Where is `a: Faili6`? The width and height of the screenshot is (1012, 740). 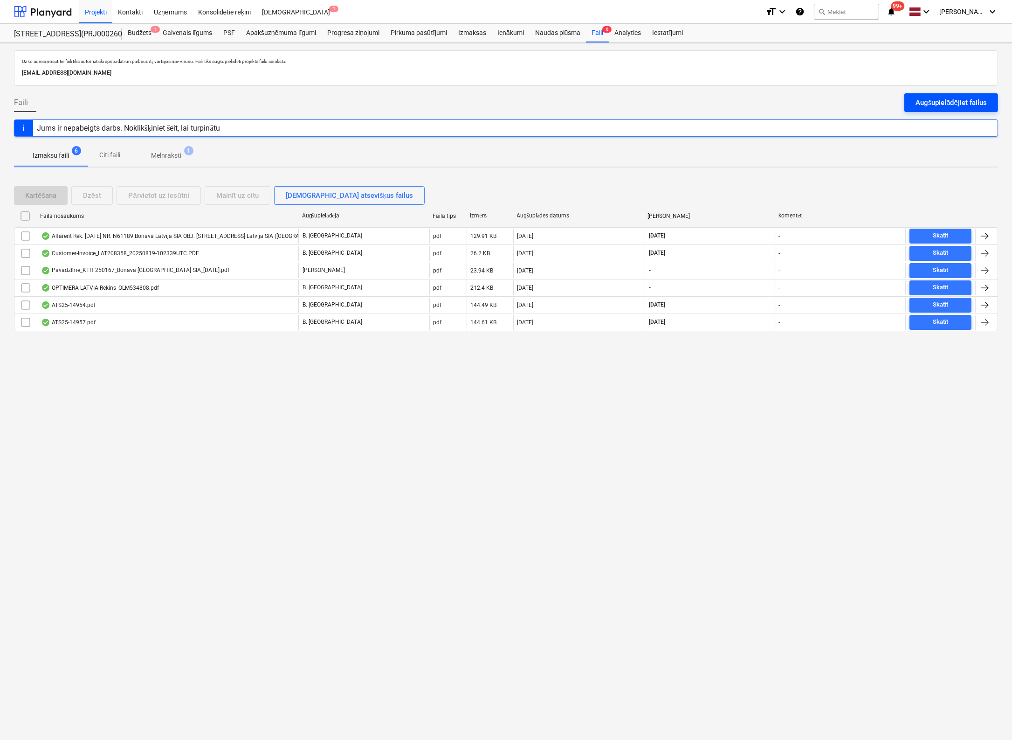 a: Faili6 is located at coordinates (597, 33).